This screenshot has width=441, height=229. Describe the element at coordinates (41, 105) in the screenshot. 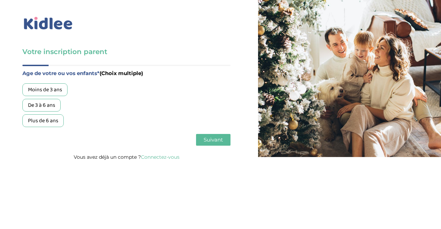

I see `div: De 3 à 6 ans` at that location.